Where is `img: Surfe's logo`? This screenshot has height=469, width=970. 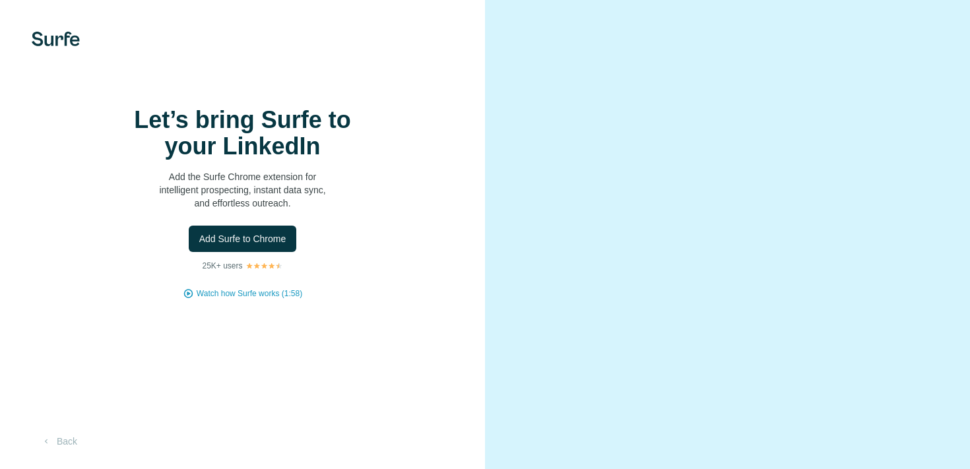
img: Surfe's logo is located at coordinates (55, 39).